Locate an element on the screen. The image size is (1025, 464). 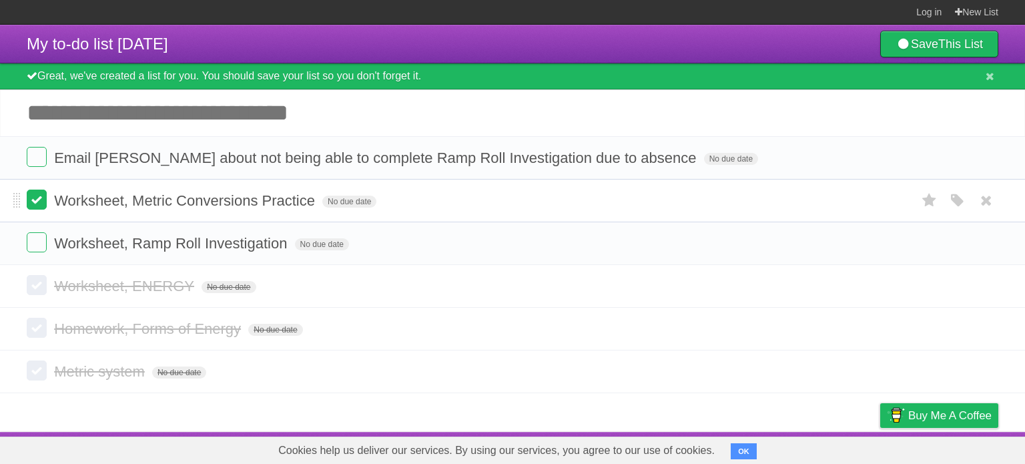
span: Worksheet, ENERGY is located at coordinates (126, 286).